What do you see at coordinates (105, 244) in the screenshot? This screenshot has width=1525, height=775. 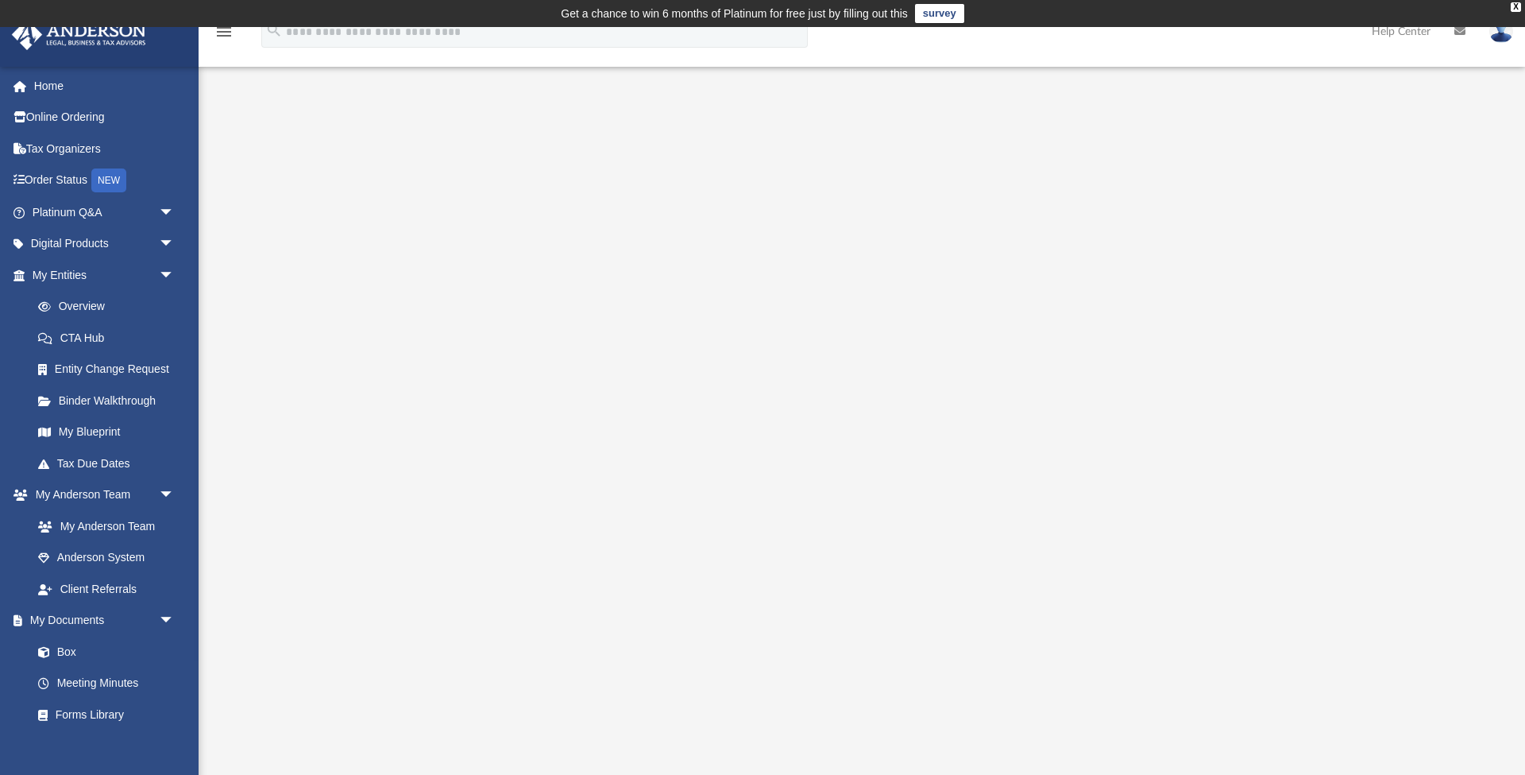 I see `a: Digital Productsarrow_drop_down` at bounding box center [105, 244].